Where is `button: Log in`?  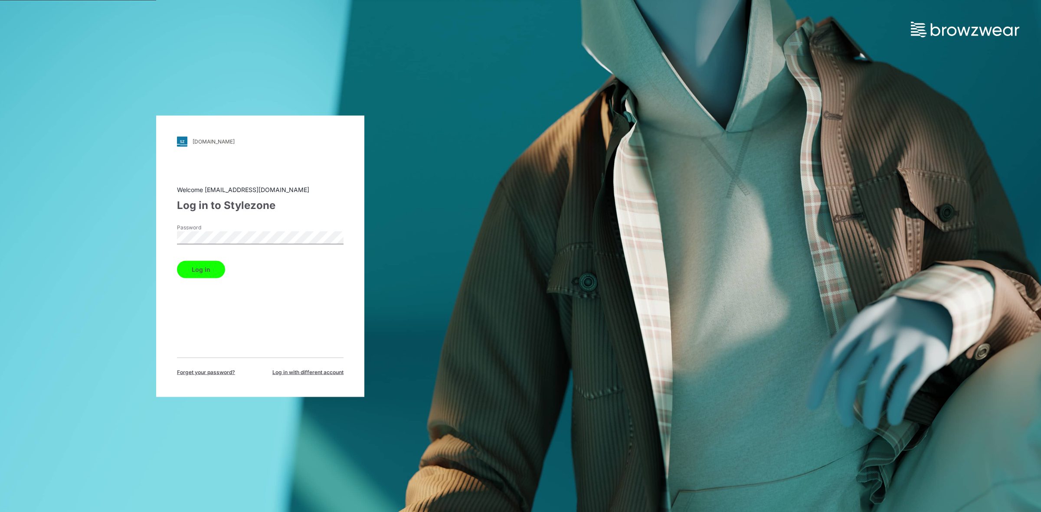 button: Log in is located at coordinates (201, 269).